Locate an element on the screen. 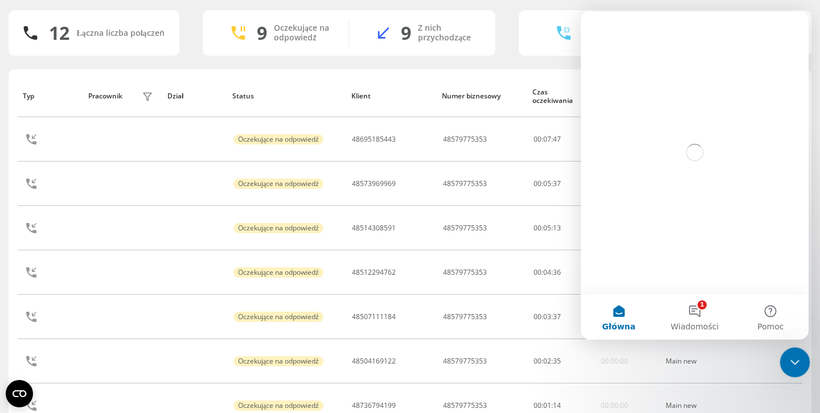  div: Status is located at coordinates (286, 96).